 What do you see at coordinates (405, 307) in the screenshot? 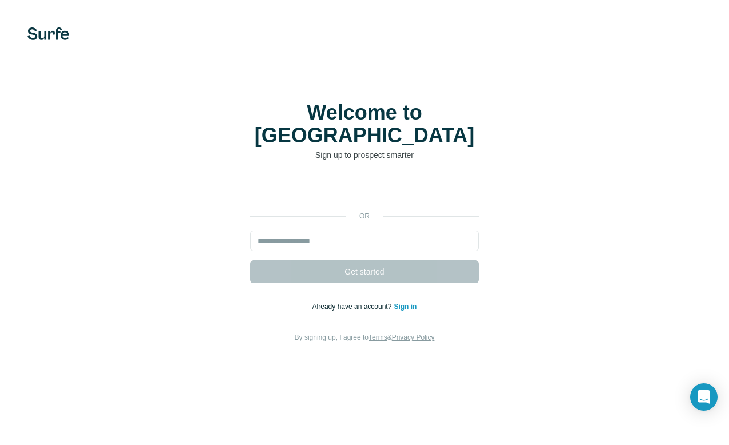
I see `a: Sign in` at bounding box center [405, 307].